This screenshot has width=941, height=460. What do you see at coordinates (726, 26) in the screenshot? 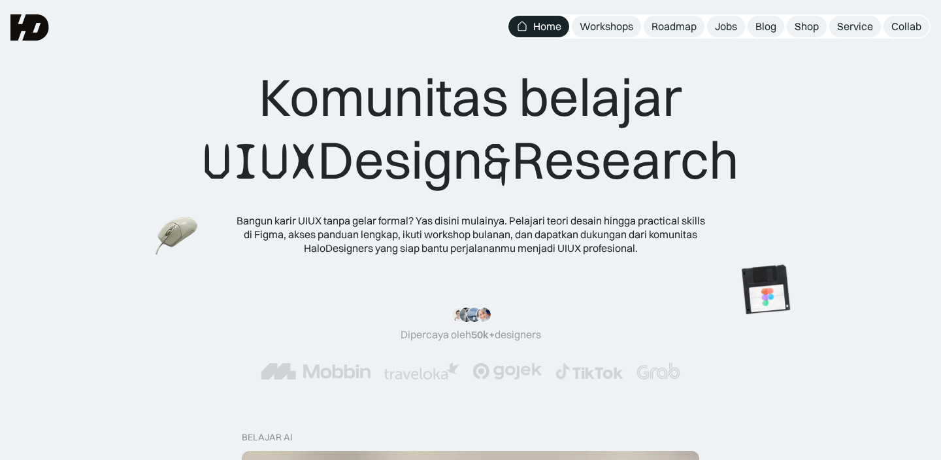
I see `div: Jobs` at bounding box center [726, 26].